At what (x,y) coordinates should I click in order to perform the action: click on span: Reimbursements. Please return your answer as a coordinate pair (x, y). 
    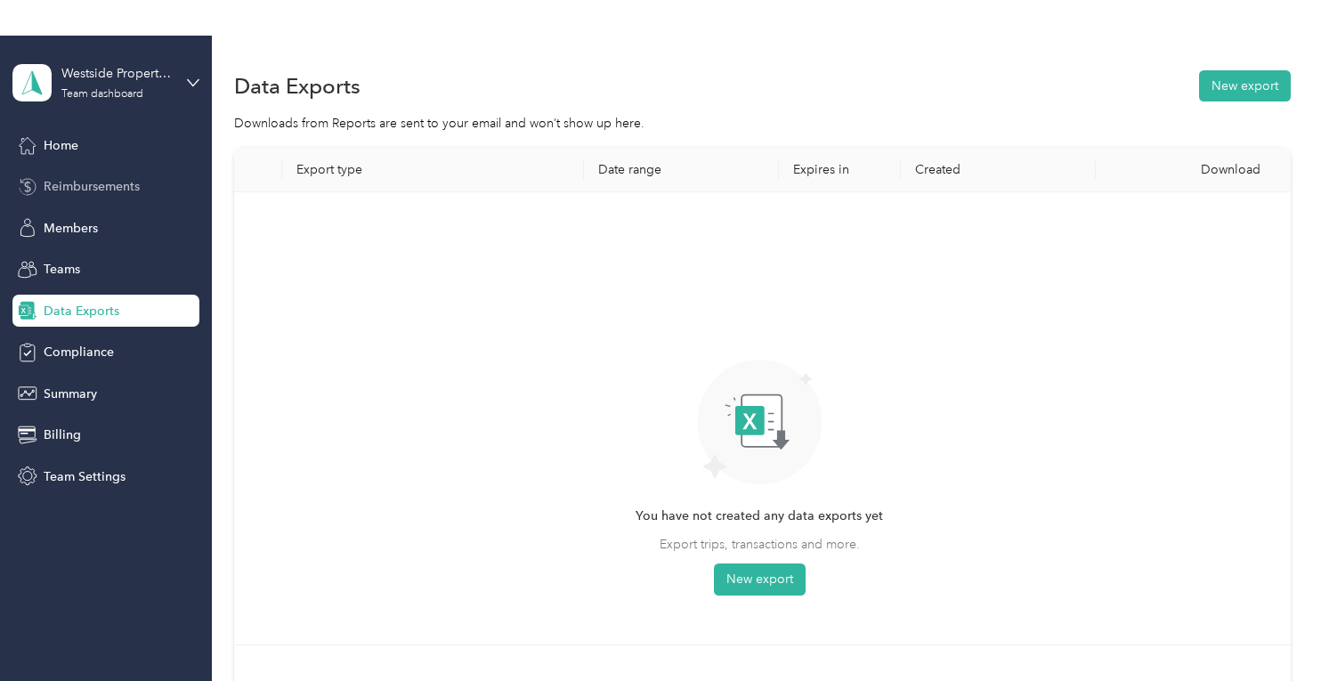
    Looking at the image, I should click on (92, 186).